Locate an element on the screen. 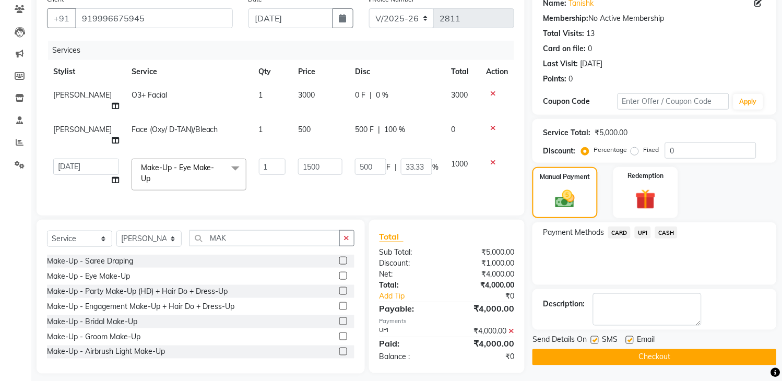 The width and height of the screenshot is (782, 381). th: Action is located at coordinates (497, 72).